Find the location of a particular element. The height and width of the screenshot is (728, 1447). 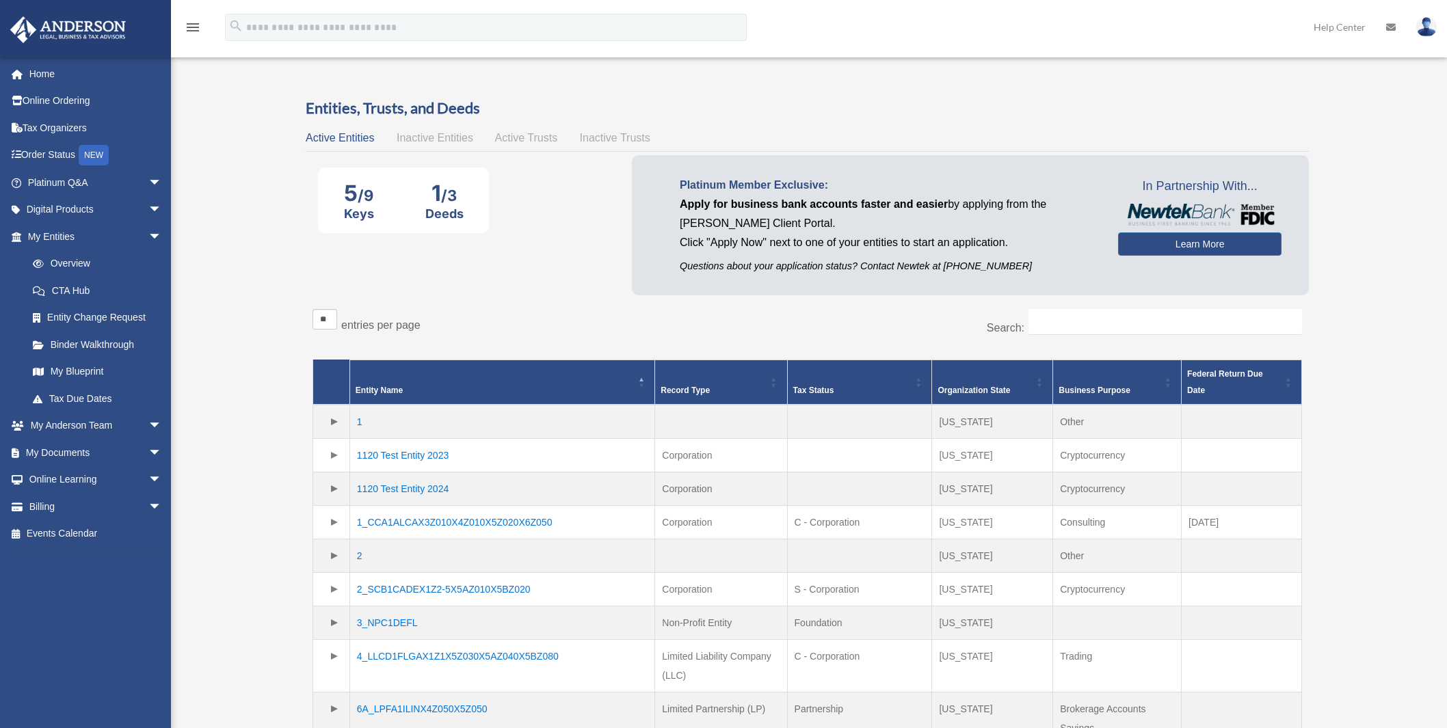

h3: Entities, Trusts, and Deeds is located at coordinates (807, 108).